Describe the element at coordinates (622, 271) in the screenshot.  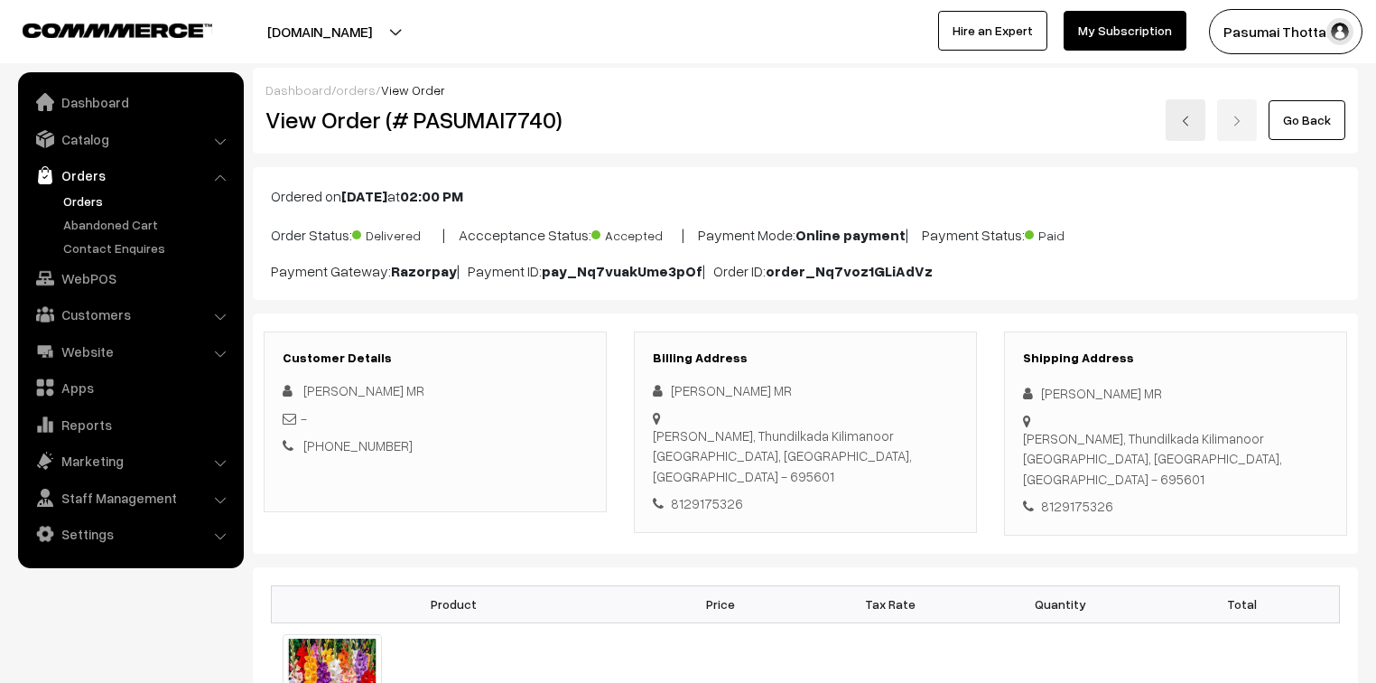
I see `b: pay_Nq7vuakUme3pOf` at that location.